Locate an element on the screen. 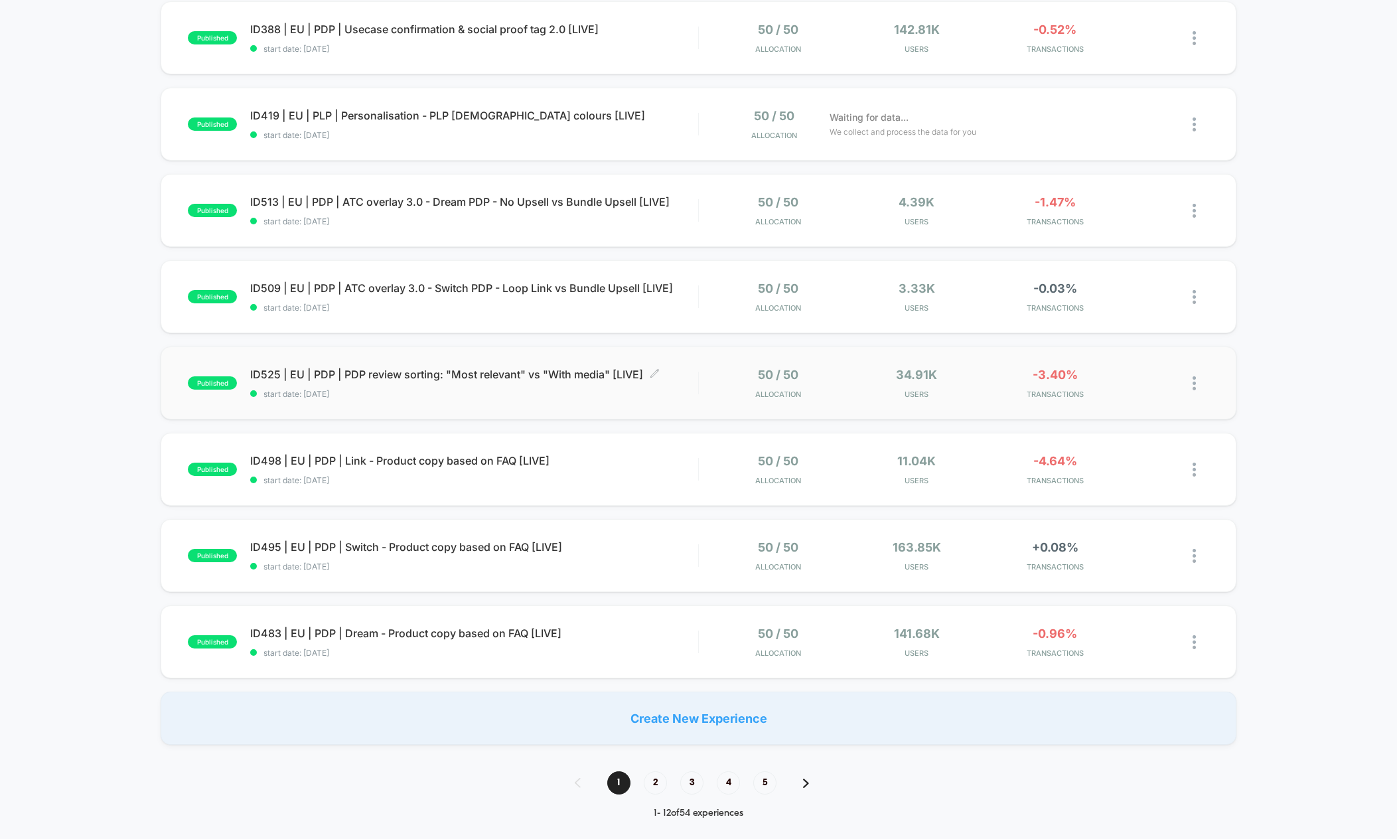 Image resolution: width=1397 pixels, height=839 pixels. span: -0.03% is located at coordinates (1055, 288).